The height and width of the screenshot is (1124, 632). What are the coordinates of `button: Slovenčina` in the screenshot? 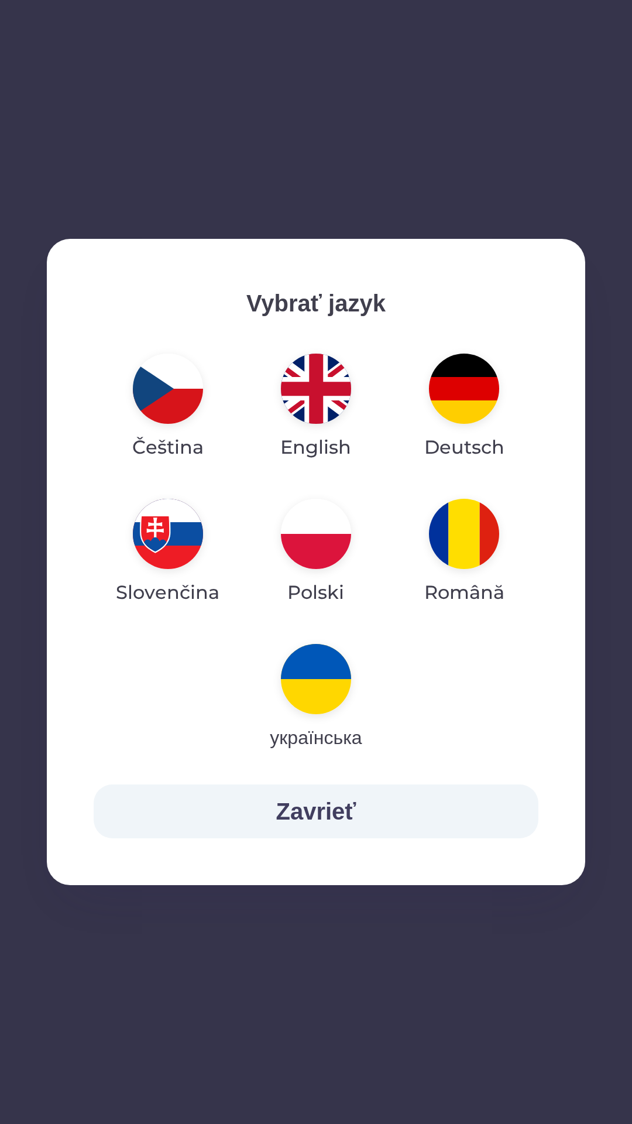 It's located at (167, 553).